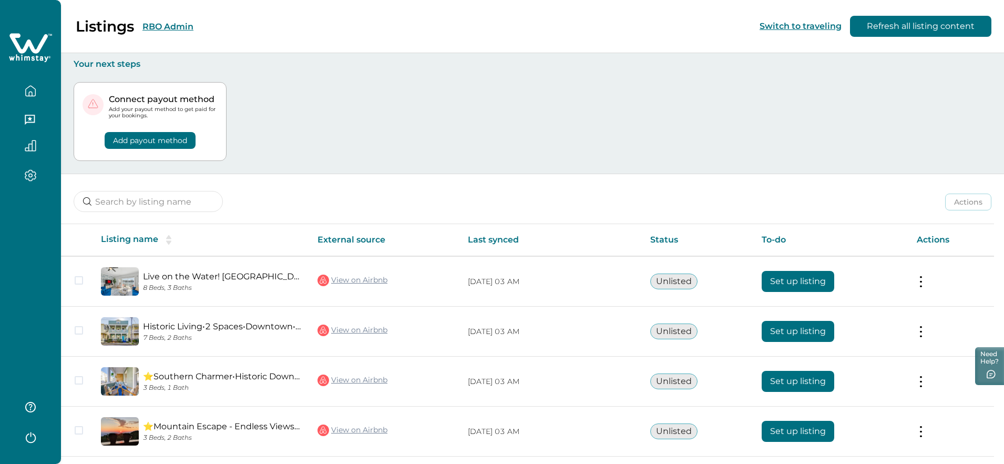  I want to click on p: 7 Beds, 2 Baths, so click(222, 338).